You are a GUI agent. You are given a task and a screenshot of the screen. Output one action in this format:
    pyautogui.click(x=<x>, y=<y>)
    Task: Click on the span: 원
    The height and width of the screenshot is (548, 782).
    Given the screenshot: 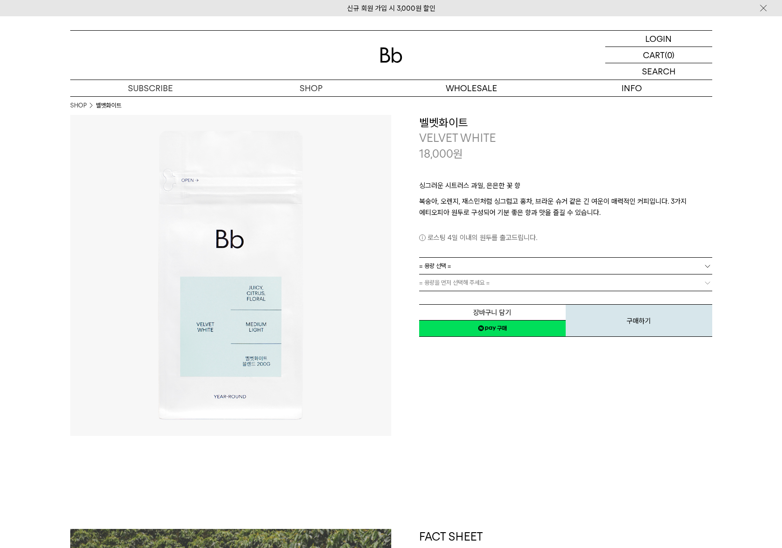 What is the action you would take?
    pyautogui.click(x=458, y=154)
    